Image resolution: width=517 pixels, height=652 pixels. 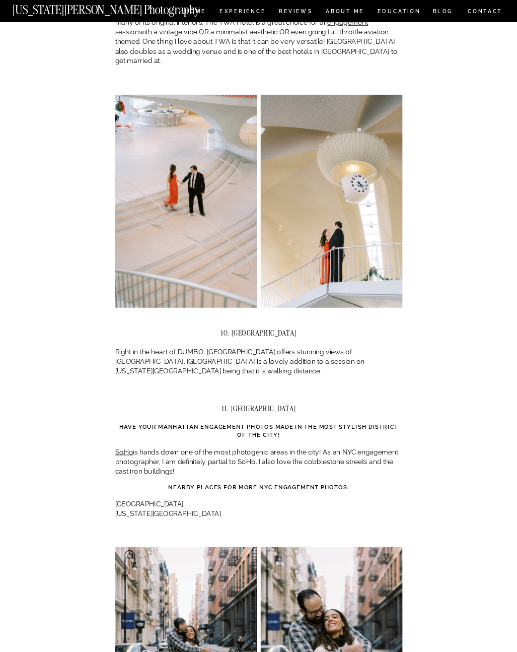 I want to click on a: Experience, so click(x=242, y=12).